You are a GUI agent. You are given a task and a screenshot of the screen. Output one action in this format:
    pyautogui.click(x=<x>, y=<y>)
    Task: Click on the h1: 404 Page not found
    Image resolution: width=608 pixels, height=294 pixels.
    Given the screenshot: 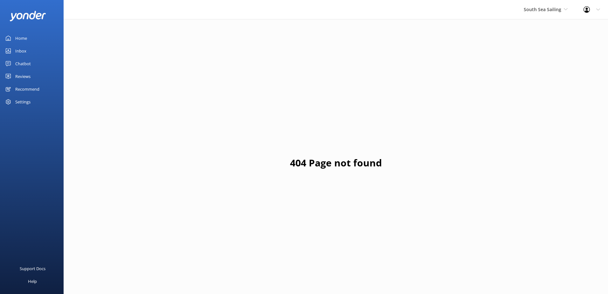 What is the action you would take?
    pyautogui.click(x=336, y=163)
    